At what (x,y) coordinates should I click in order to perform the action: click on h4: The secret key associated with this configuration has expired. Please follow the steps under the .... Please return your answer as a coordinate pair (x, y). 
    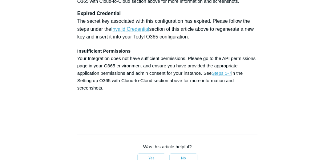
    Looking at the image, I should click on (168, 25).